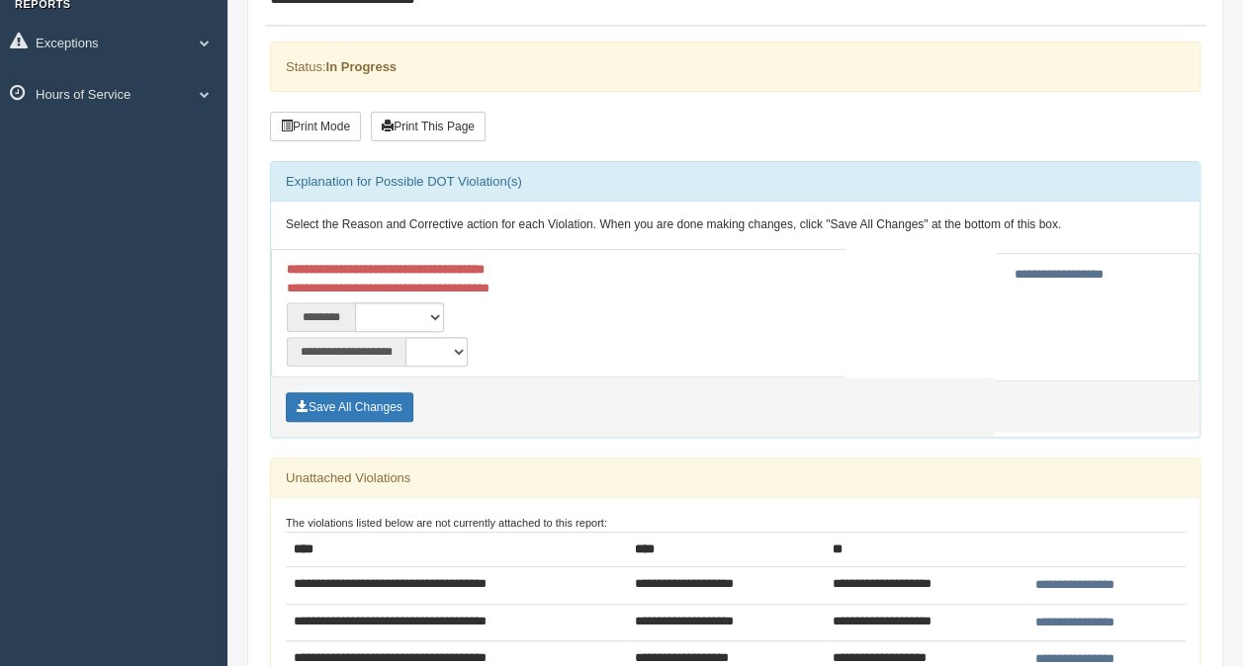 The image size is (1243, 666). Describe the element at coordinates (428, 127) in the screenshot. I see `button: Print This Page` at that location.